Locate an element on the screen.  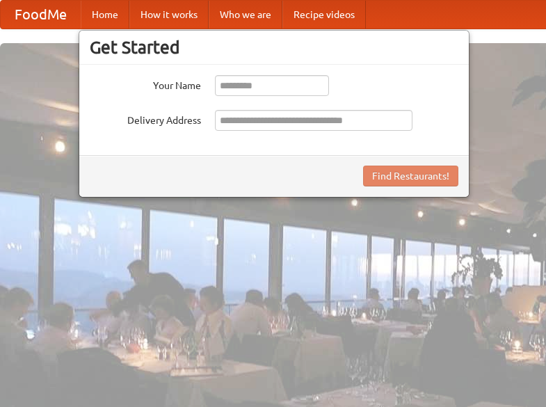
a: How it works is located at coordinates (169, 15).